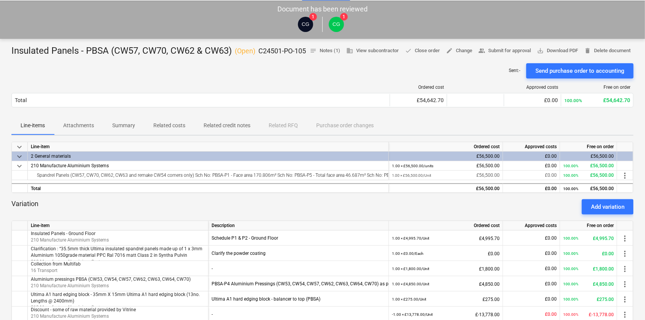 Image resolution: width=645 pixels, height=320 pixels. Describe the element at coordinates (608, 207) in the screenshot. I see `div: Add variation` at that location.